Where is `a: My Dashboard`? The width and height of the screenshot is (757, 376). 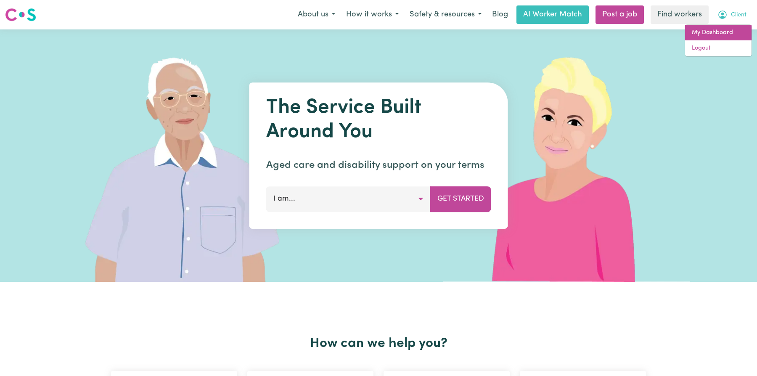 a: My Dashboard is located at coordinates (718, 33).